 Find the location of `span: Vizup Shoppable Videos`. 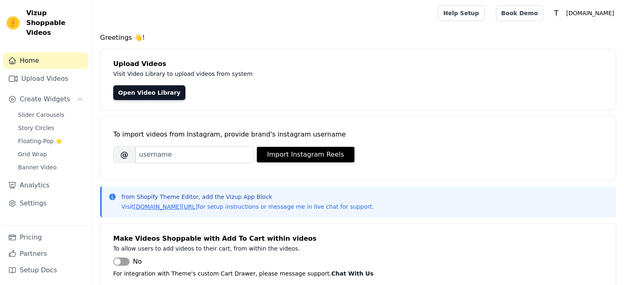

span: Vizup Shoppable Videos is located at coordinates (55, 23).